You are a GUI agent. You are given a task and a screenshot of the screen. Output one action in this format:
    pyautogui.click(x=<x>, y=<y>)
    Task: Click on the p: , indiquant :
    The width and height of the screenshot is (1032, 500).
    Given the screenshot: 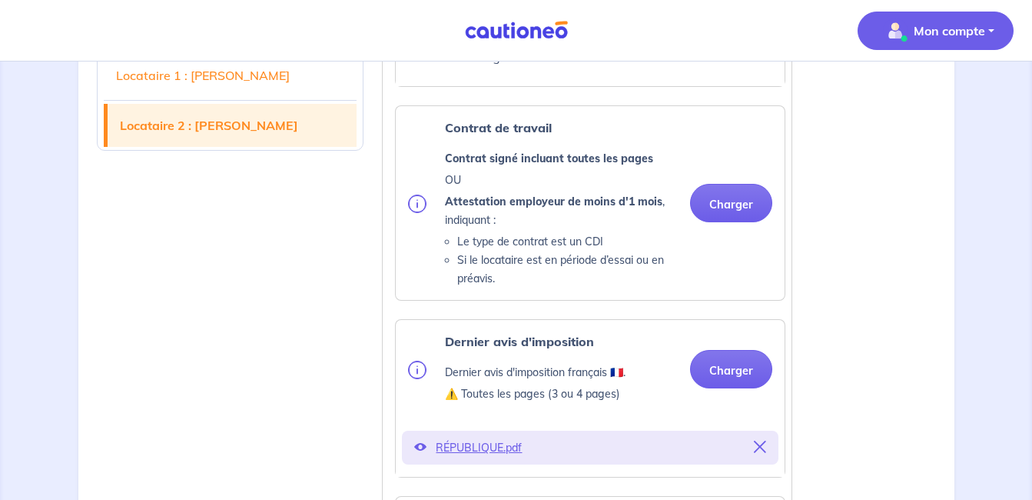 What is the action you would take?
    pyautogui.click(x=561, y=211)
    